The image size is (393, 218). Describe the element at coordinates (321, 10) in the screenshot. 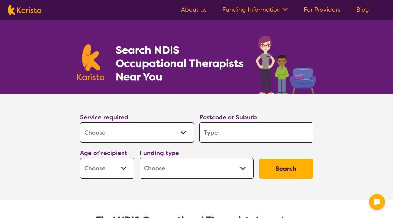

I see `a: For Providers` at that location.